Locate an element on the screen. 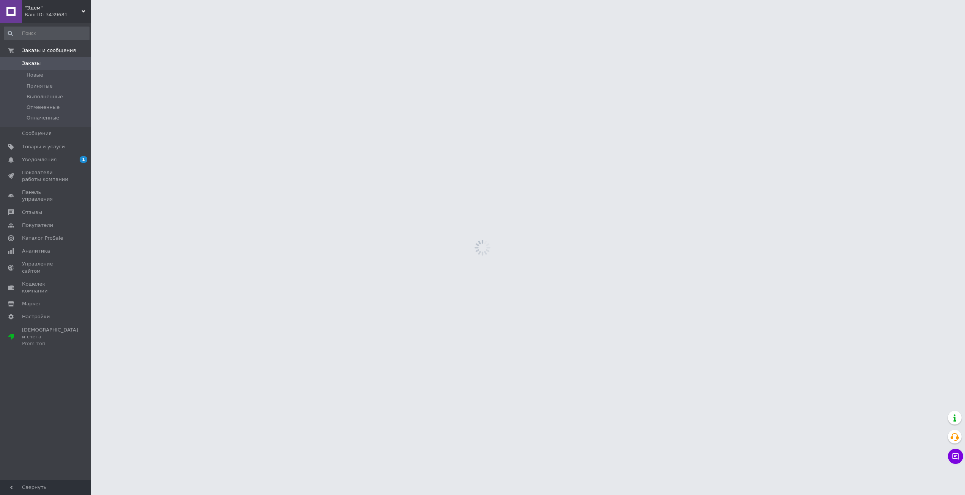  span: 1 is located at coordinates (83, 159).